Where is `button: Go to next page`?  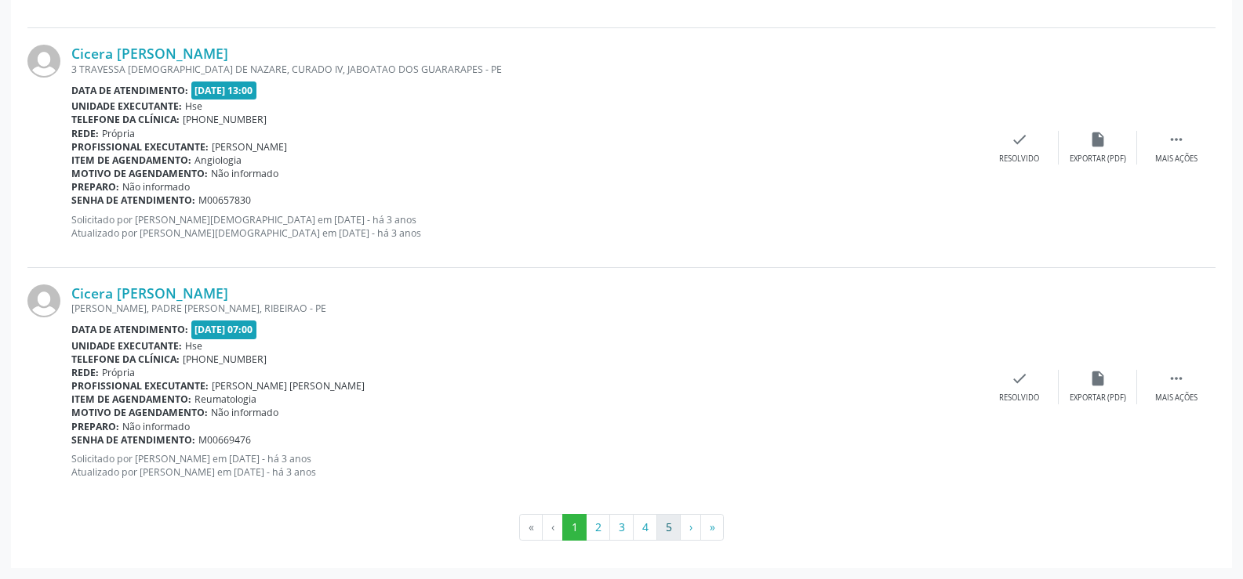 button: Go to next page is located at coordinates (690, 528).